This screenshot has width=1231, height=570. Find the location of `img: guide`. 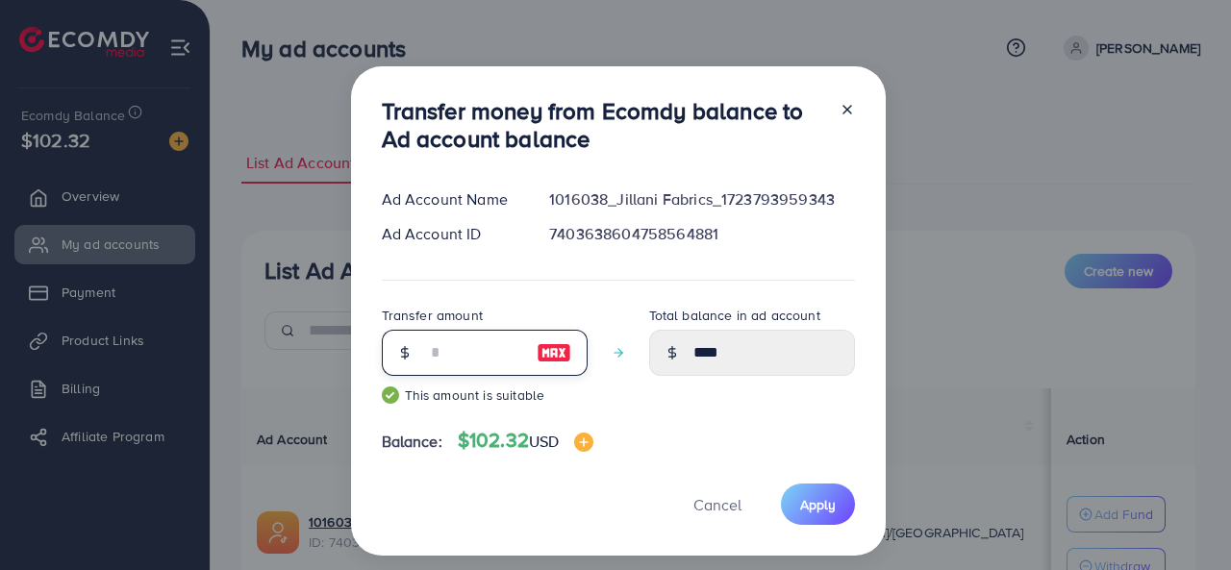

img: guide is located at coordinates (391, 395).